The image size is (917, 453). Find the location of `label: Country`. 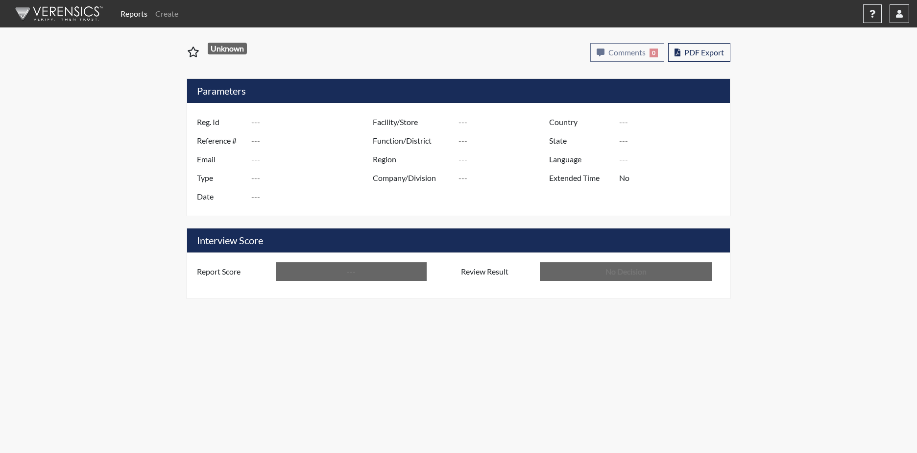

label: Country is located at coordinates (581, 122).